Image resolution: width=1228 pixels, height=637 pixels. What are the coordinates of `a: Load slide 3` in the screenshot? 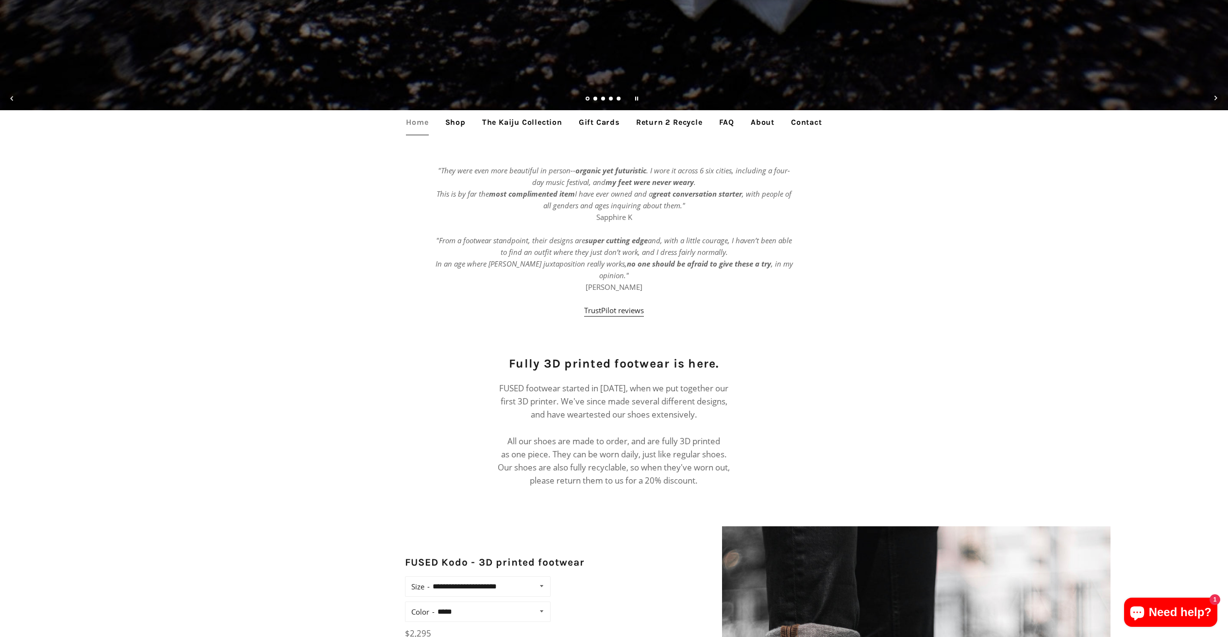 It's located at (604, 100).